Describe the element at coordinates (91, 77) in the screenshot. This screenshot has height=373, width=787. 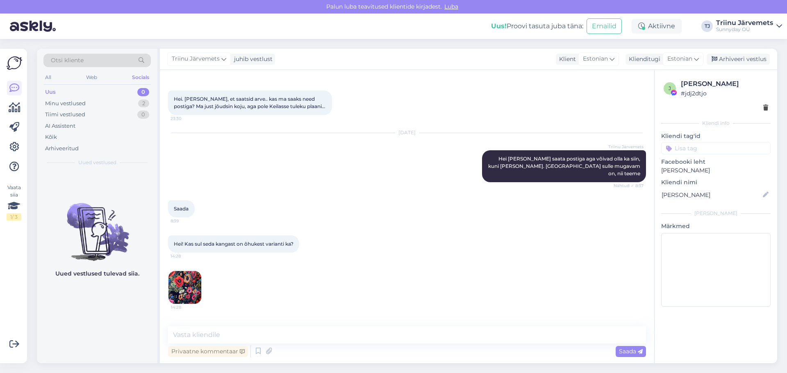
I see `div: Web` at that location.